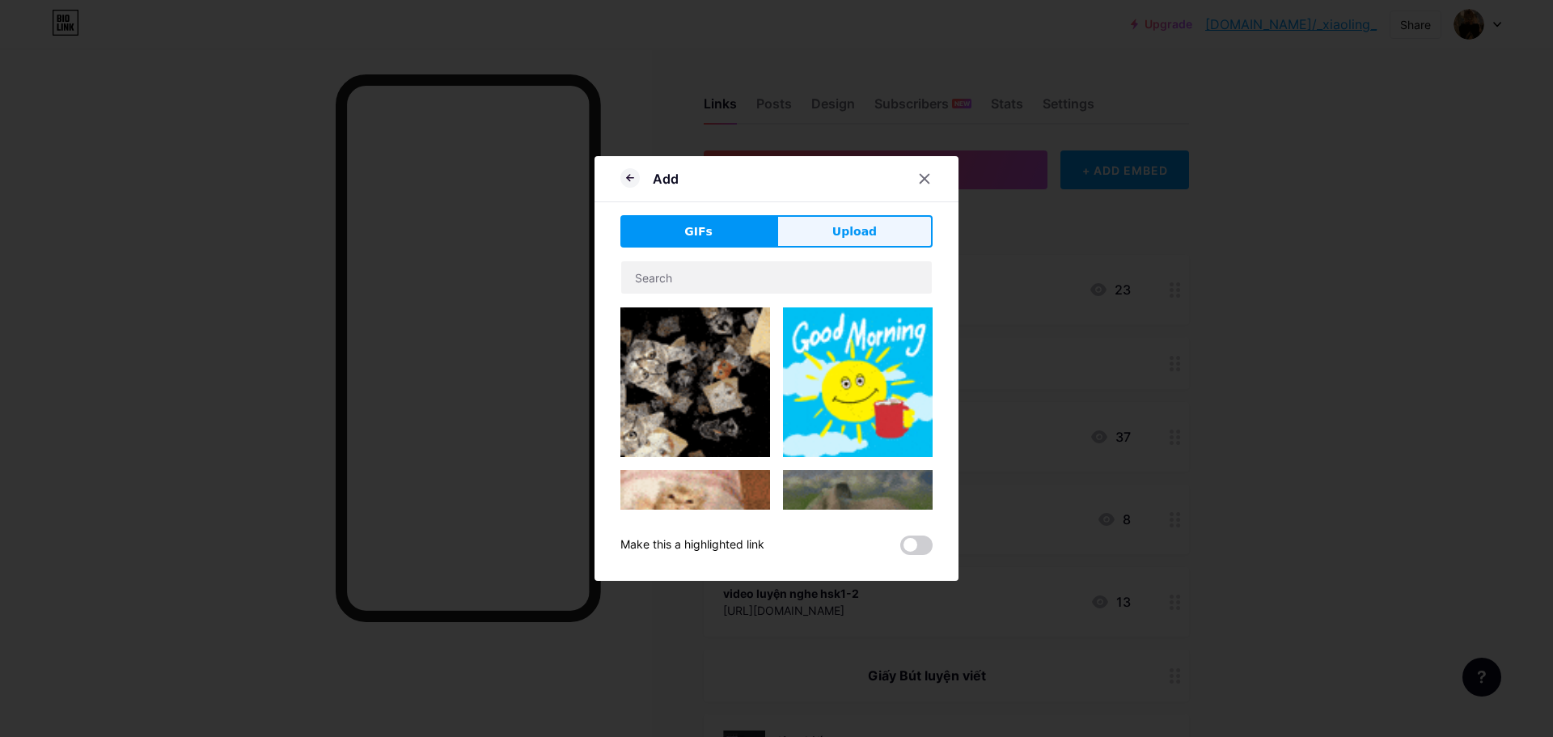 This screenshot has height=737, width=1553. What do you see at coordinates (776, 277) in the screenshot?
I see `input: Search` at bounding box center [776, 277].